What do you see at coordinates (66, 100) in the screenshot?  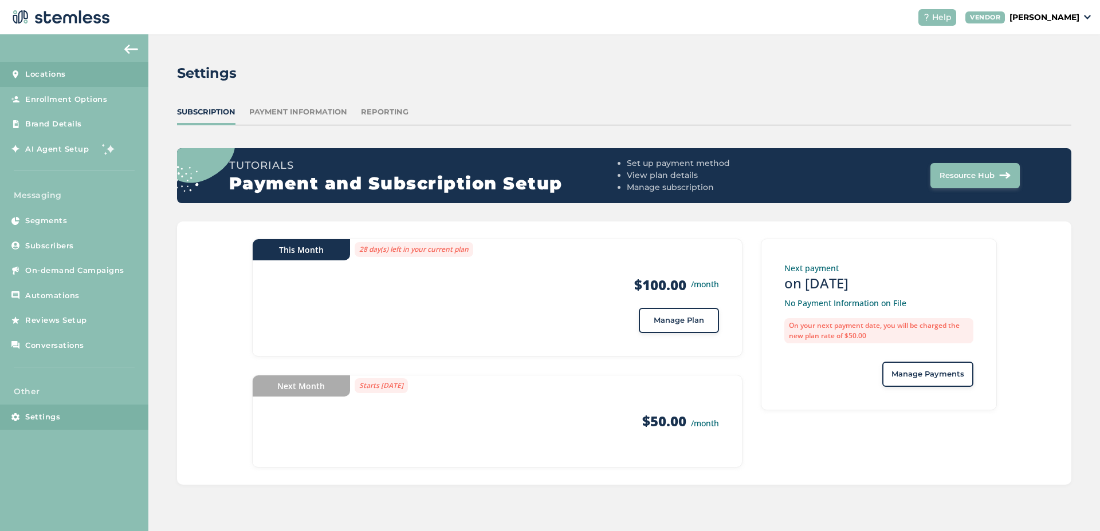 I see `span: Enrollment Options` at bounding box center [66, 100].